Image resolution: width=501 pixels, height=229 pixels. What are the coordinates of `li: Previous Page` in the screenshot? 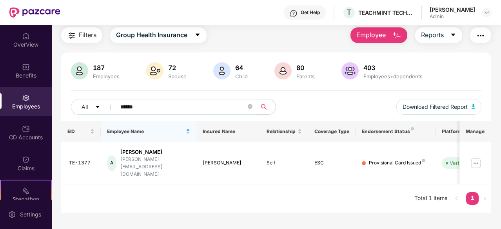 It's located at (456, 199).